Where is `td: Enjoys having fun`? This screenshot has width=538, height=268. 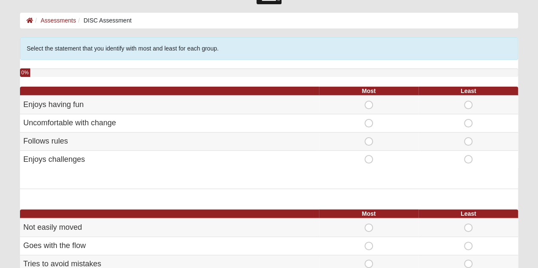 td: Enjoys having fun is located at coordinates (169, 105).